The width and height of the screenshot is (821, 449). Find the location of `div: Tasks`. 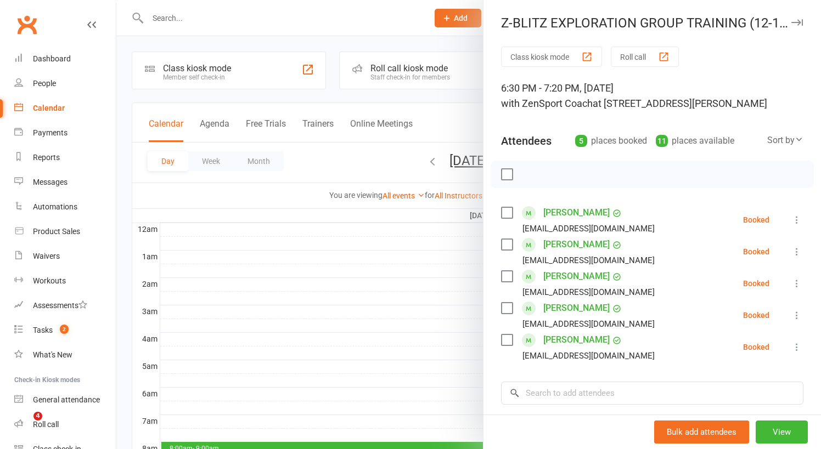

div: Tasks is located at coordinates (43, 330).